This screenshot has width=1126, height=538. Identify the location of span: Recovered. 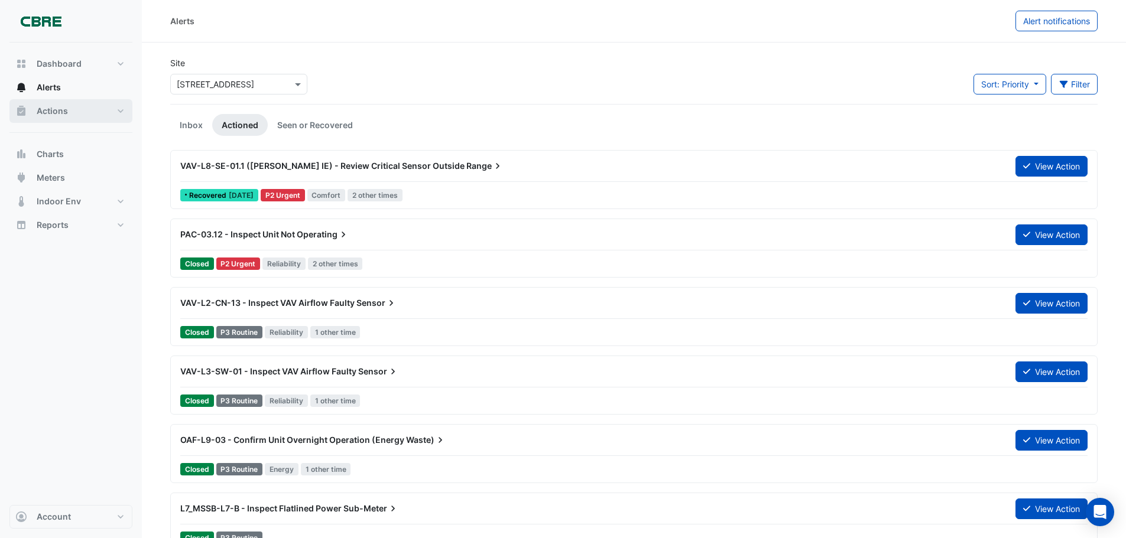
(209, 196).